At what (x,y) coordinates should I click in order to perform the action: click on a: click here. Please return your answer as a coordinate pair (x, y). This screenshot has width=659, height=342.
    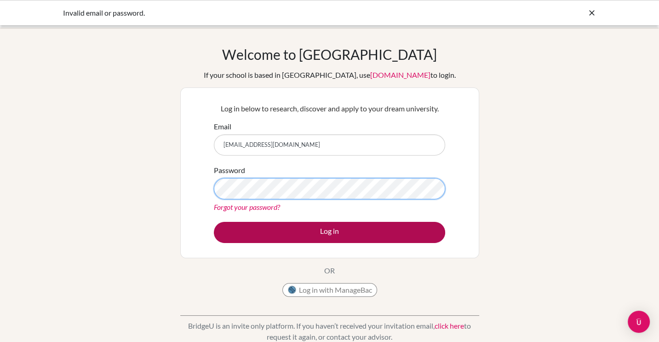
    Looking at the image, I should click on (450, 325).